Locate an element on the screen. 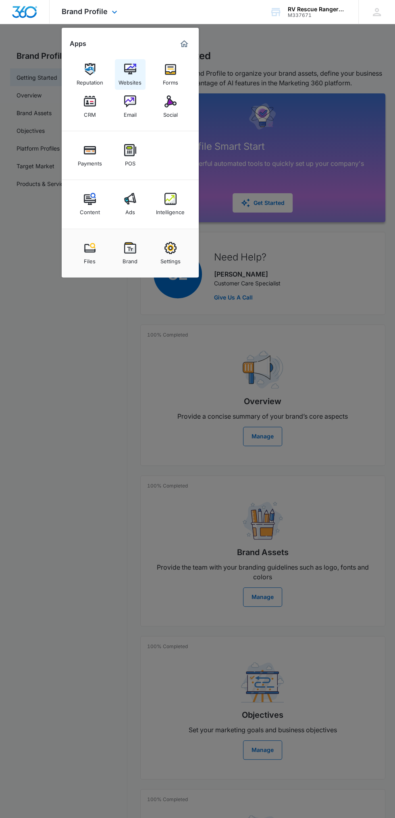  div: Forms is located at coordinates (170, 81).